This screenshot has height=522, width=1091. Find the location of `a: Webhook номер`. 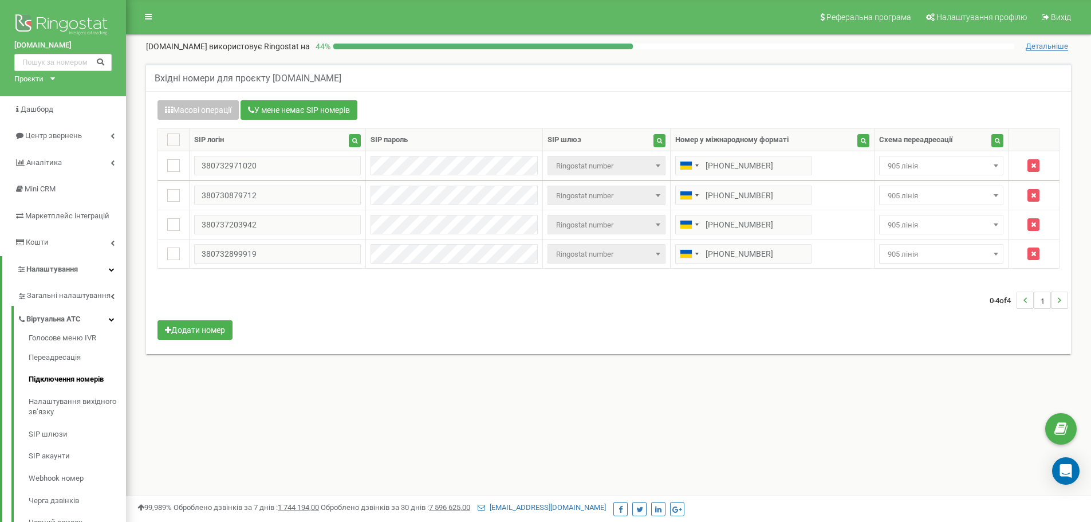

a: Webhook номер is located at coordinates (77, 478).